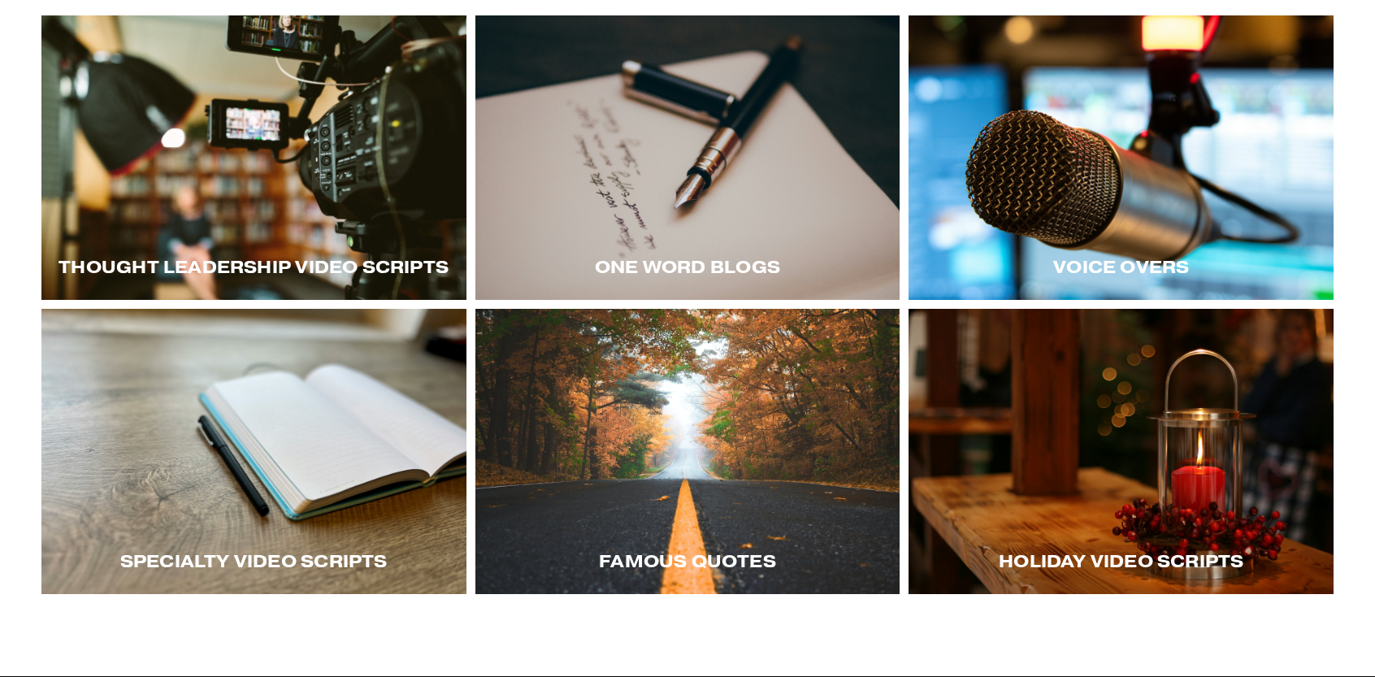 Image resolution: width=1375 pixels, height=677 pixels. Describe the element at coordinates (254, 561) in the screenshot. I see `span: Specialty Video Scripts` at that location.